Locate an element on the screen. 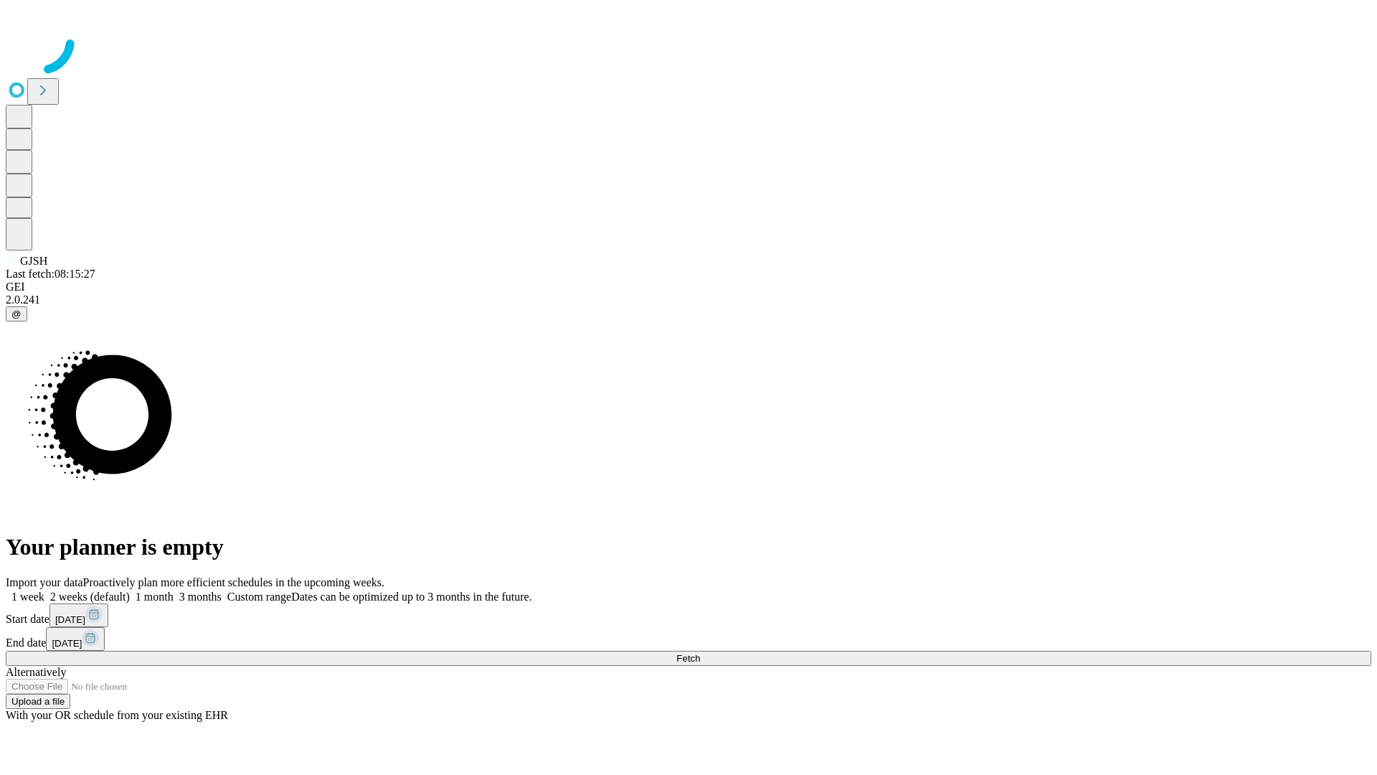 The height and width of the screenshot is (775, 1377). div: GEI is located at coordinates (689, 287).